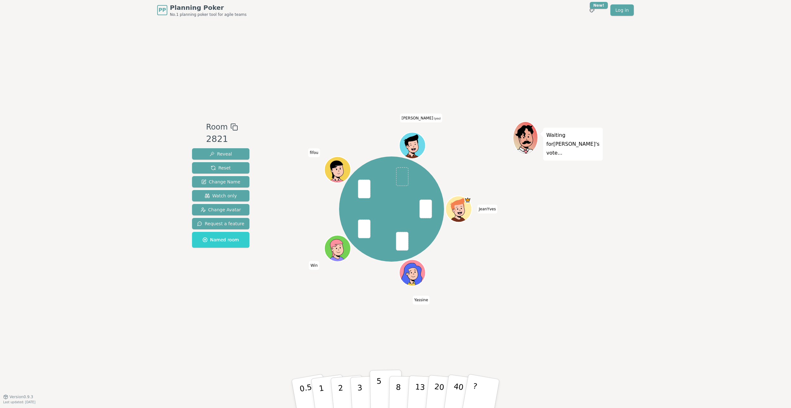  Describe the element at coordinates (222, 139) in the screenshot. I see `div: 2821` at that location.